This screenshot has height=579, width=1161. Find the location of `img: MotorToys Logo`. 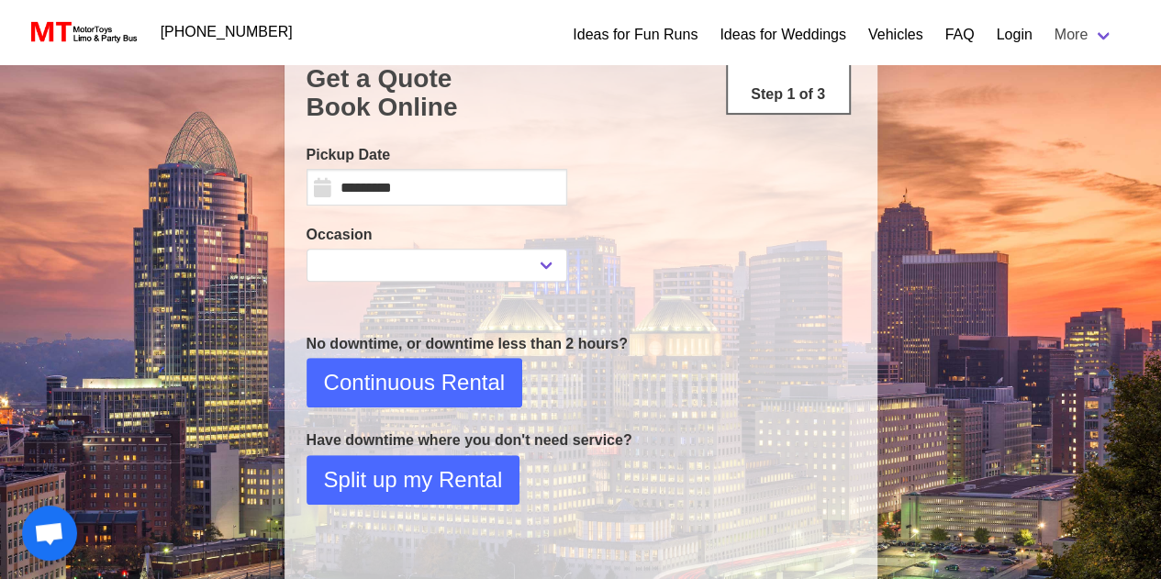

img: MotorToys Logo is located at coordinates (82, 32).